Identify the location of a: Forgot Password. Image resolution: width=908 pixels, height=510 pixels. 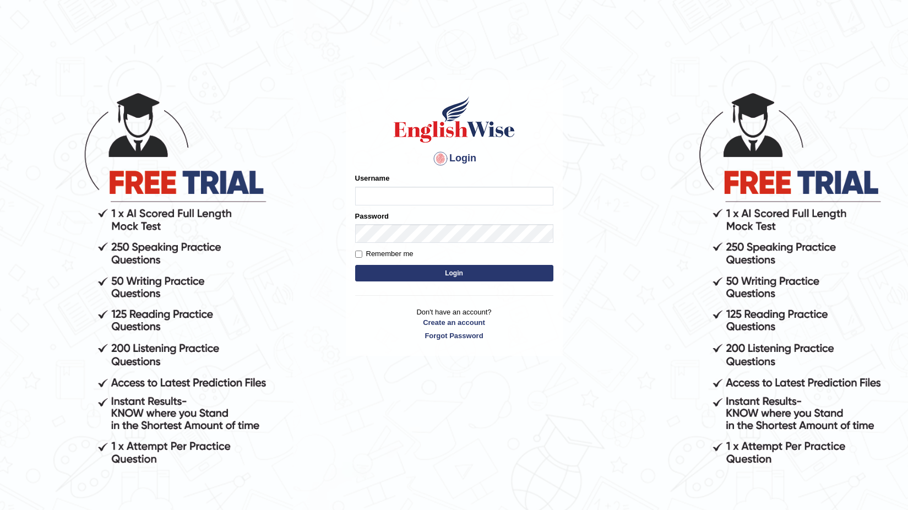
(454, 335).